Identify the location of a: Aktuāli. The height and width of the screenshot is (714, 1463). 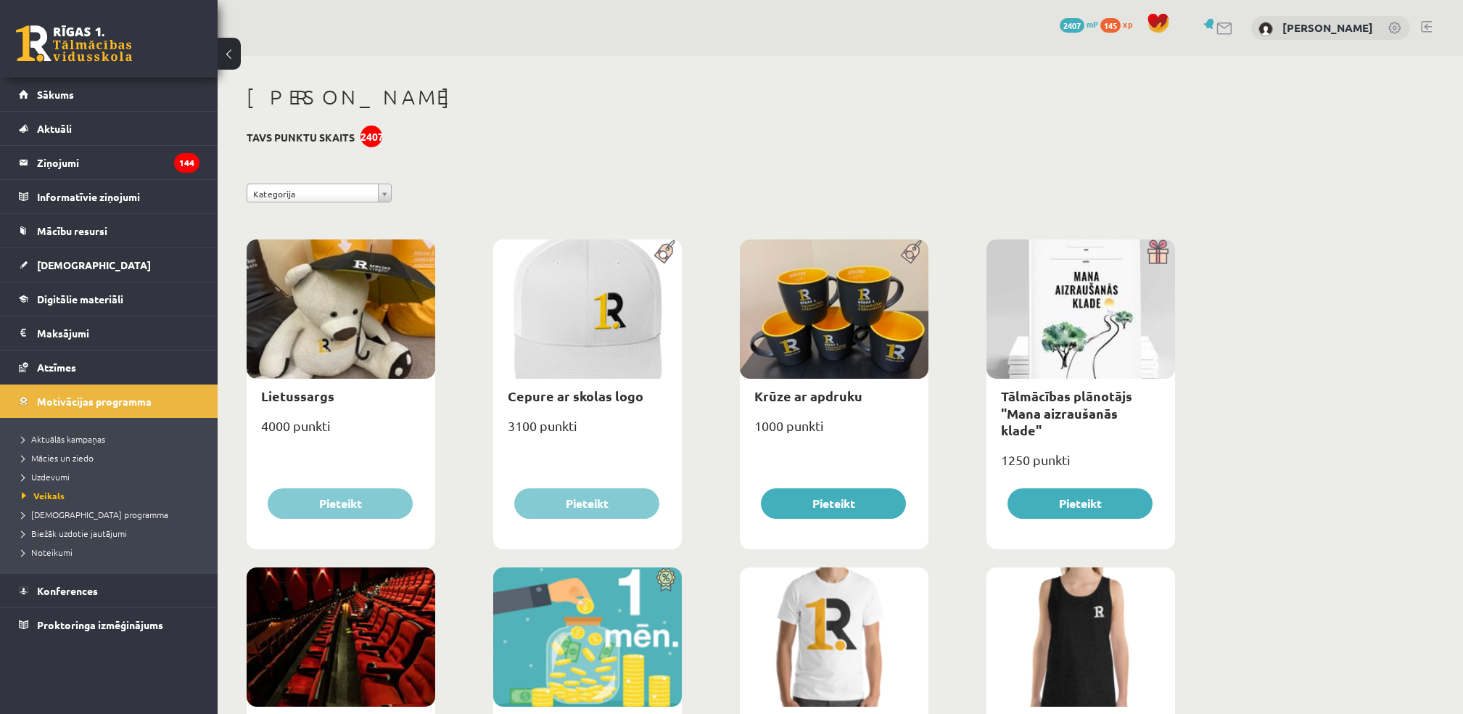
(109, 128).